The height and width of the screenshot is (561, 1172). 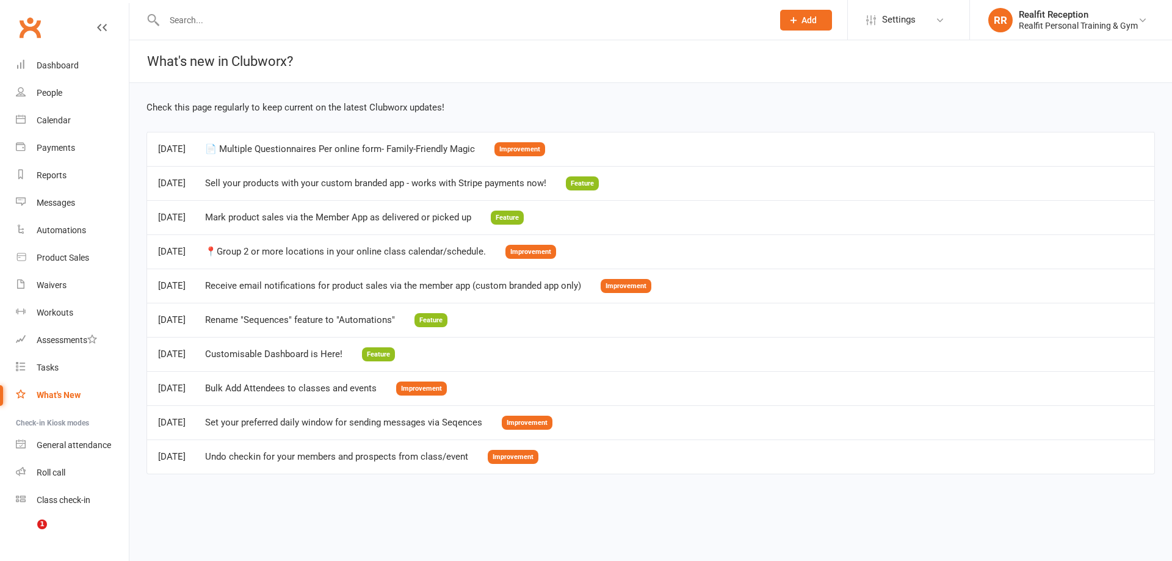 What do you see at coordinates (72, 445) in the screenshot?
I see `a: General attendance kiosk mode` at bounding box center [72, 445].